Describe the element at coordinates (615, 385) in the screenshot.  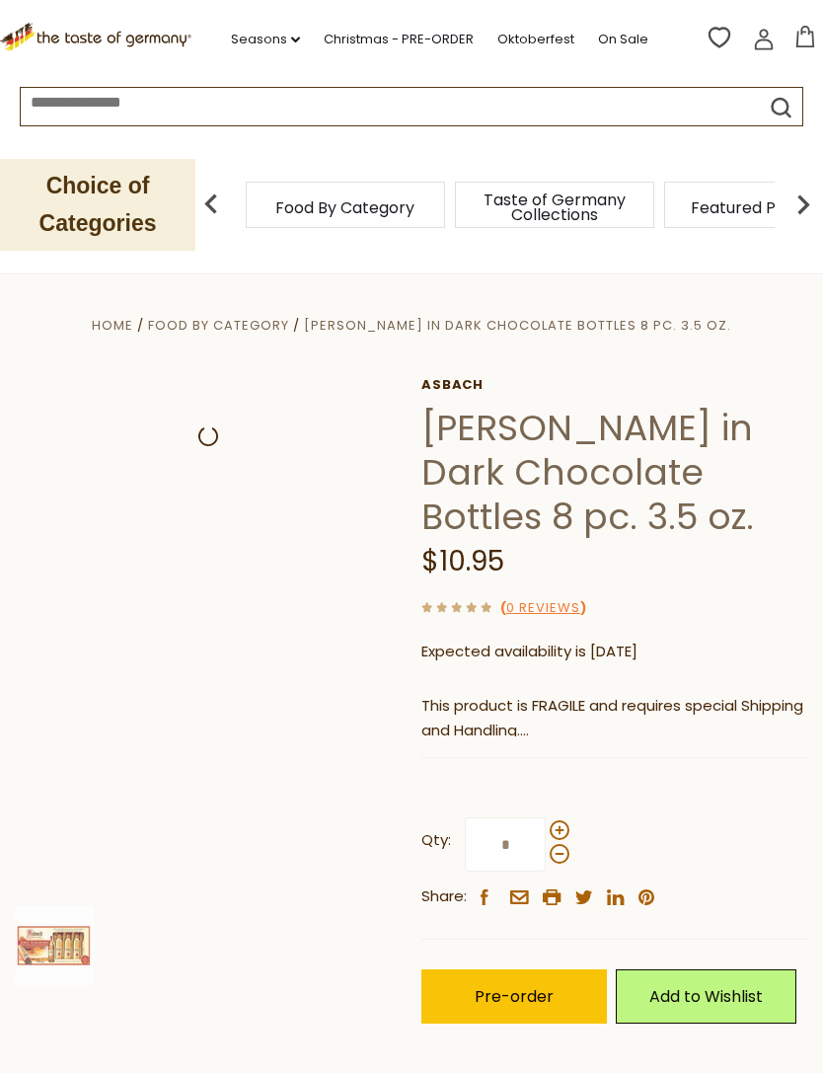
I see `a: Asbach` at that location.